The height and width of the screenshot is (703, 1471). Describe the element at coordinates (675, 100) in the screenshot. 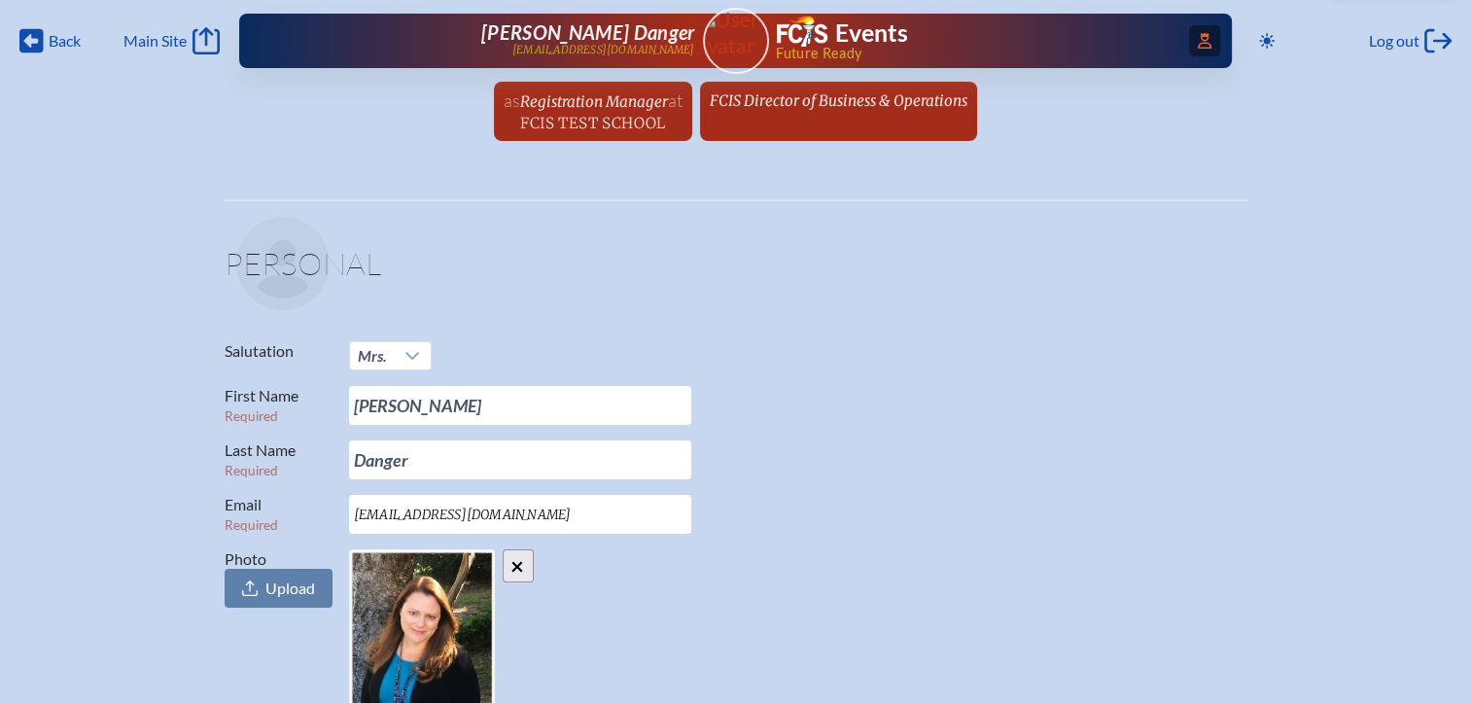

I see `span: at` at that location.